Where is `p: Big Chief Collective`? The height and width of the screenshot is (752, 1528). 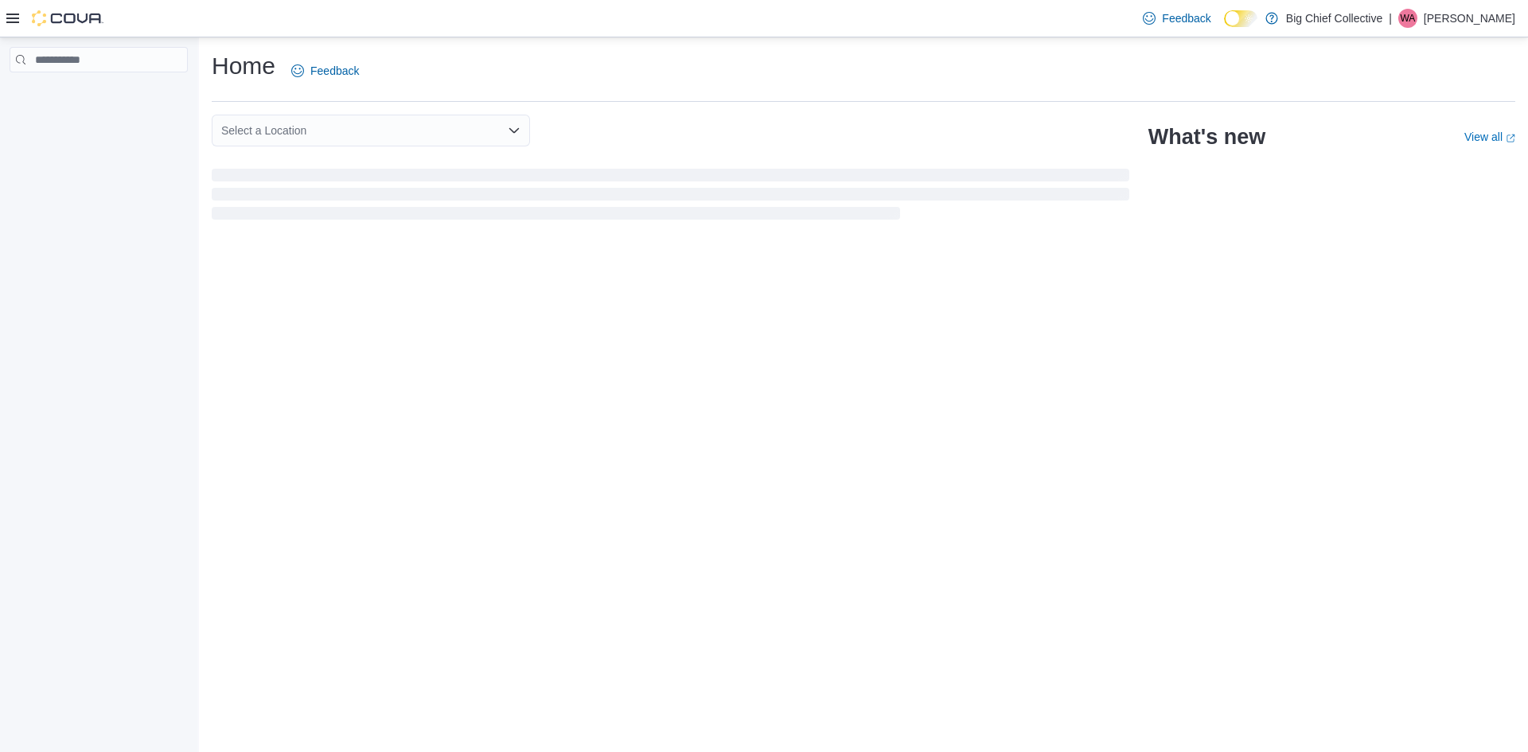
p: Big Chief Collective is located at coordinates (1334, 18).